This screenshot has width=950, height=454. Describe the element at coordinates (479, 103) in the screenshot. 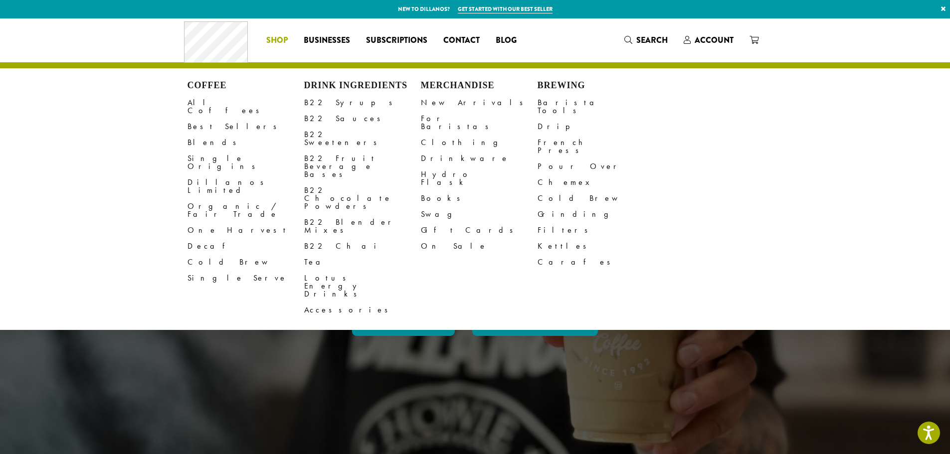

I see `a: New Arrivals` at that location.